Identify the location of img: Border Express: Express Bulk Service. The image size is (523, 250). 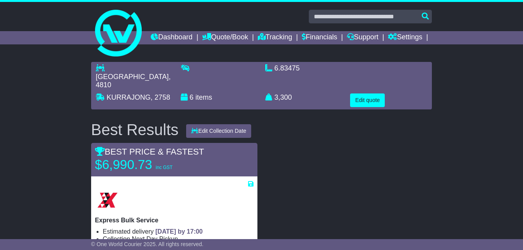
(108, 200).